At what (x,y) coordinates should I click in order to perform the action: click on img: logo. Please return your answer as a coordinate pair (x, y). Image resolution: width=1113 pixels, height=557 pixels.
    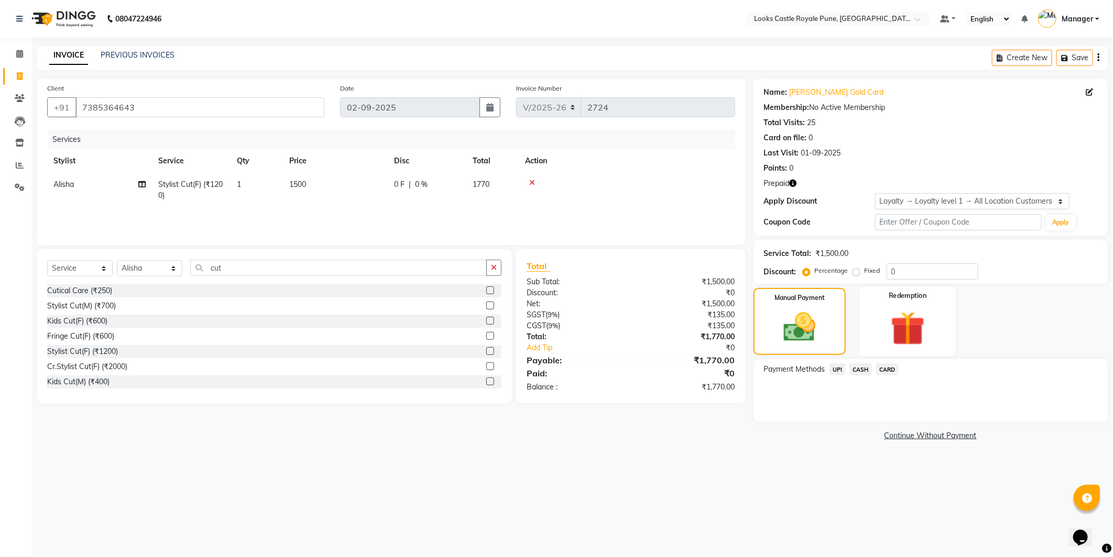
    Looking at the image, I should click on (62, 19).